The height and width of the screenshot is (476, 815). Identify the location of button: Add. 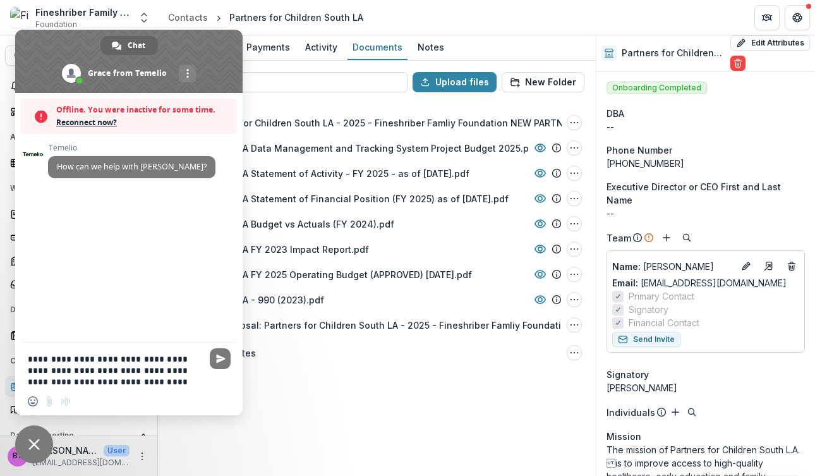
(667, 238).